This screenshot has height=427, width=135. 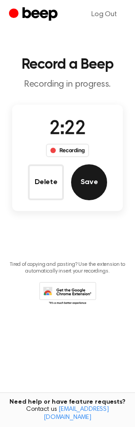 What do you see at coordinates (67, 129) in the screenshot?
I see `span: 2:22` at bounding box center [67, 129].